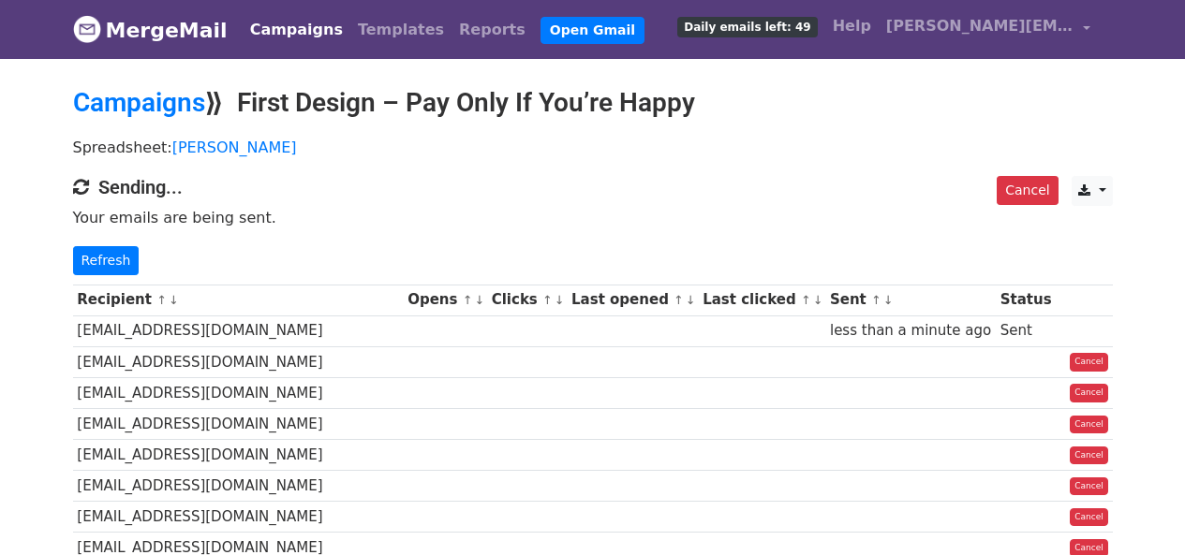  I want to click on a: Daily emails left: 49, so click(747, 26).